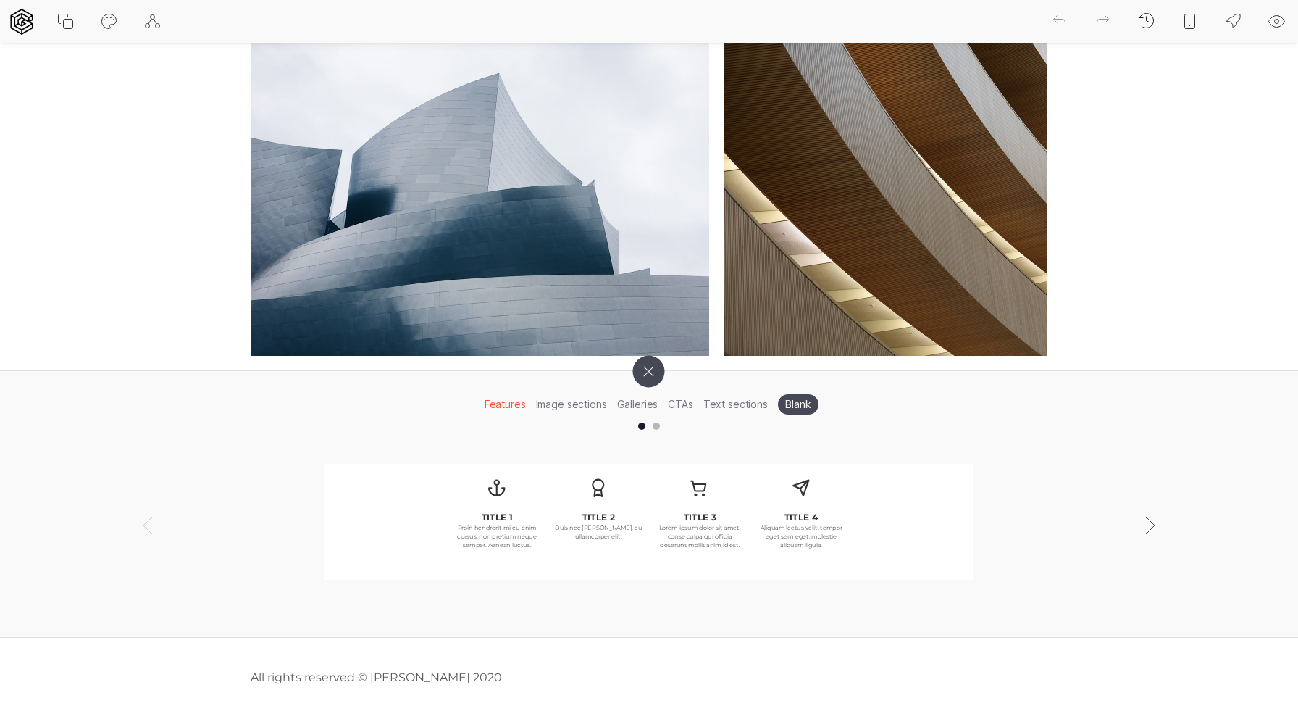  I want to click on li: Image sections, so click(571, 403).